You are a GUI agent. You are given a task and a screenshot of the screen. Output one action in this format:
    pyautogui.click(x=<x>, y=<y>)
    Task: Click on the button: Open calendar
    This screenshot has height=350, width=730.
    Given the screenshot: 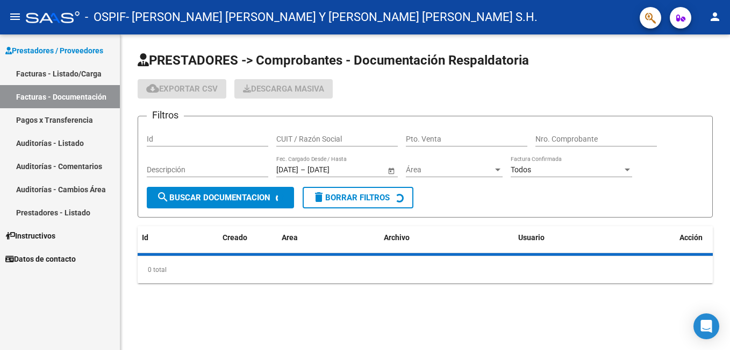 What is the action you would take?
    pyautogui.click(x=391, y=170)
    